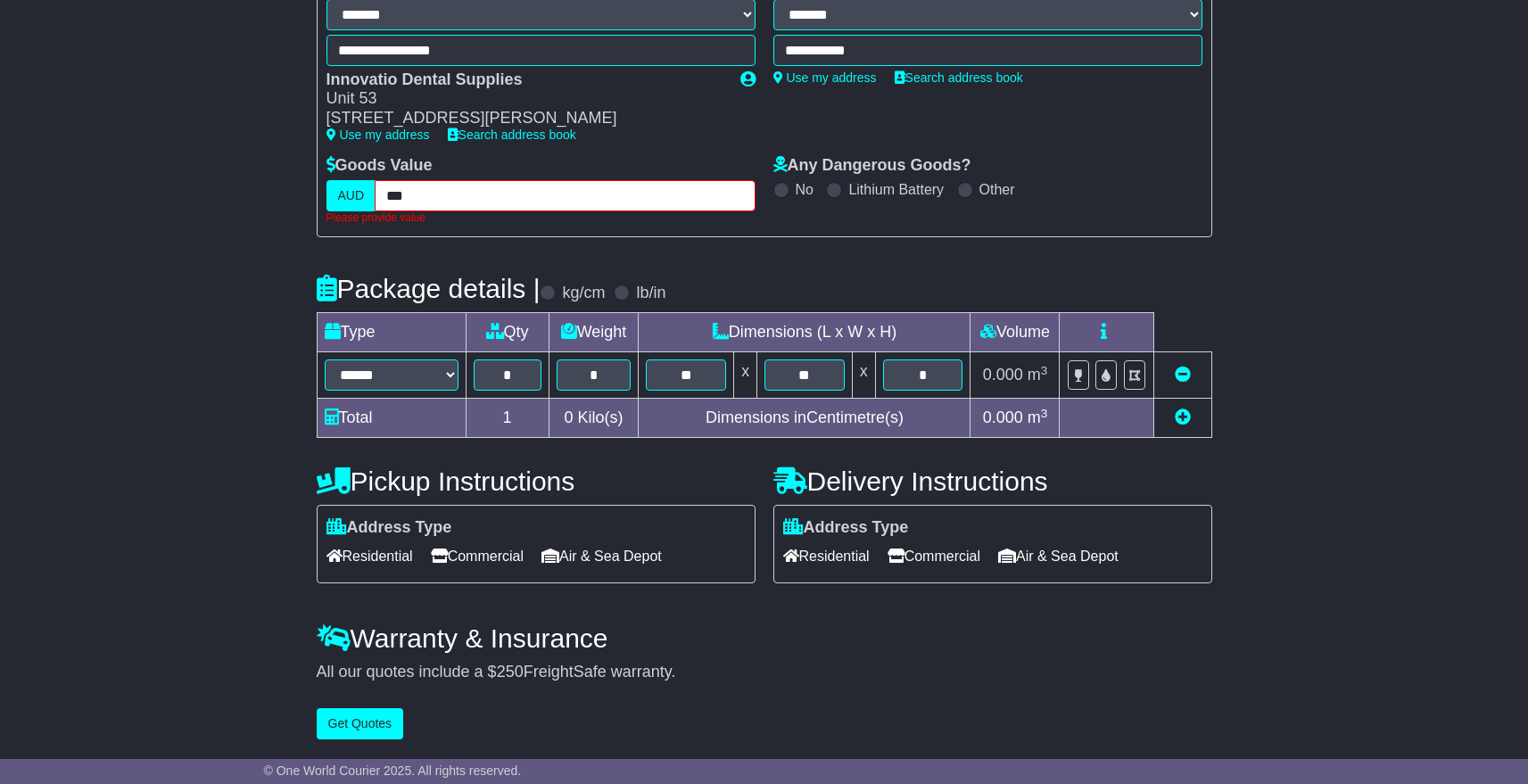  I want to click on td: Kilo(s), so click(593, 419).